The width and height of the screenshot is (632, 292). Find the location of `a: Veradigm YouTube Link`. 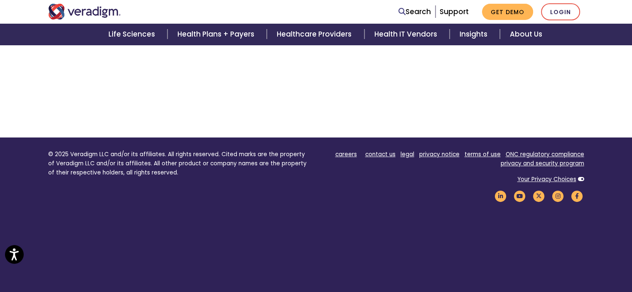

a: Veradigm YouTube Link is located at coordinates (520, 196).